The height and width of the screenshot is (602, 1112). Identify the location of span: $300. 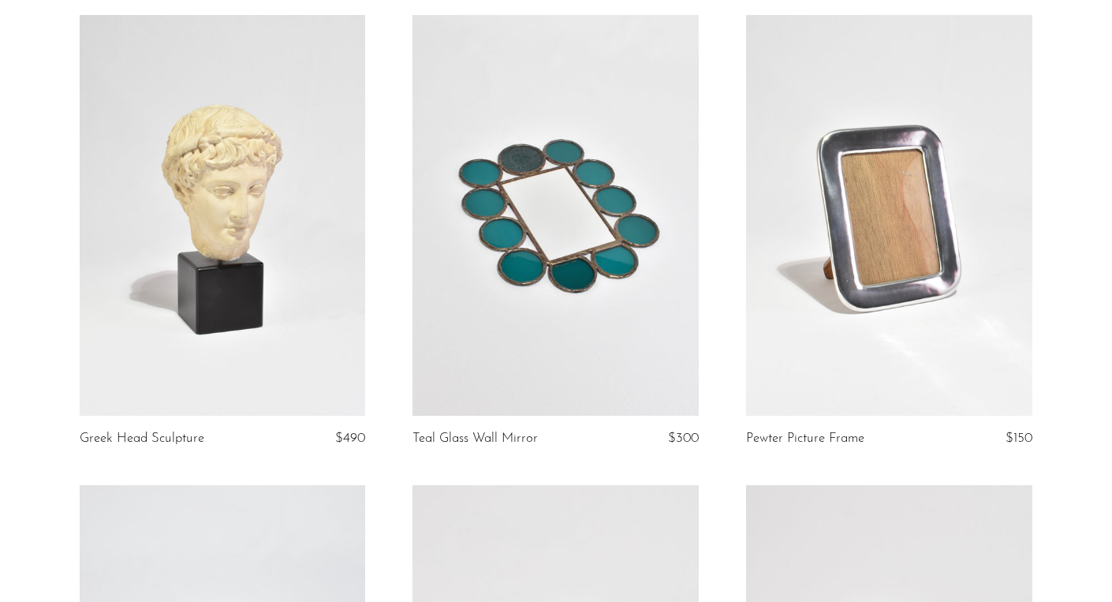
(683, 438).